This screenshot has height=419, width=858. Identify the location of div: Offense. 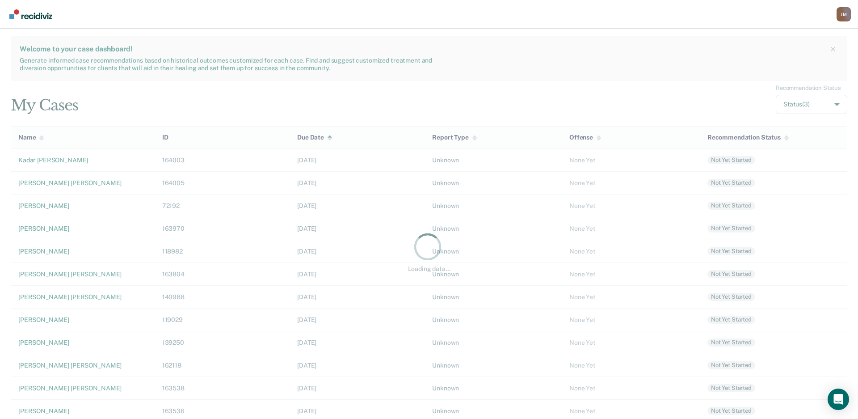
(585, 137).